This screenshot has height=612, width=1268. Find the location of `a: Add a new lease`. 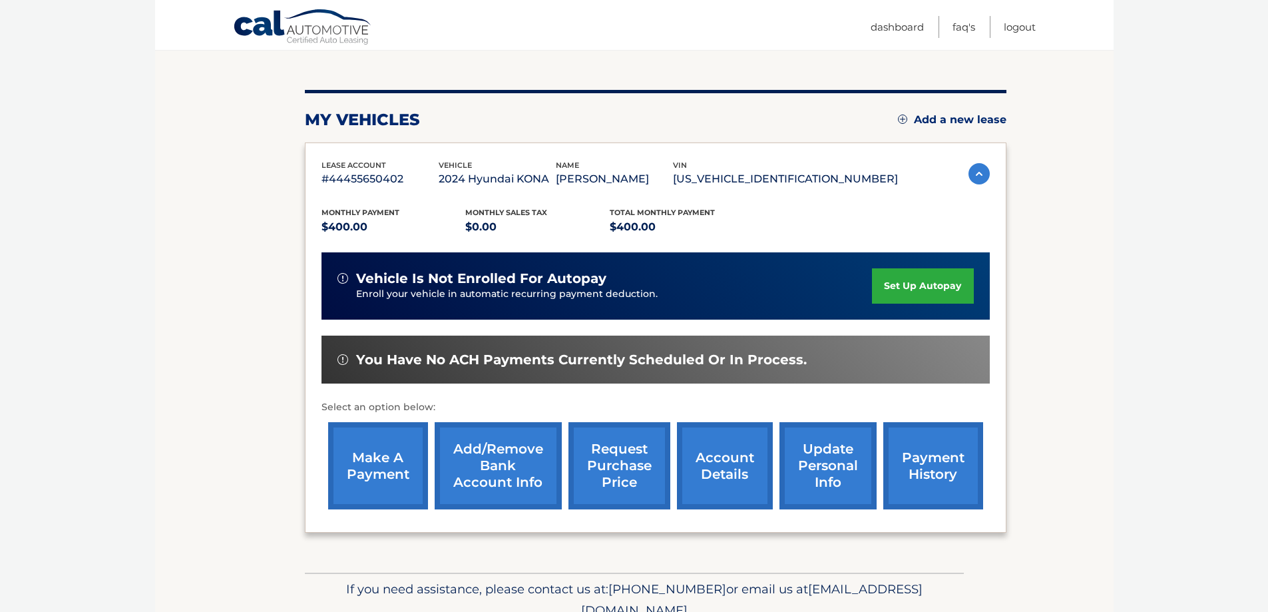

a: Add a new lease is located at coordinates (952, 120).